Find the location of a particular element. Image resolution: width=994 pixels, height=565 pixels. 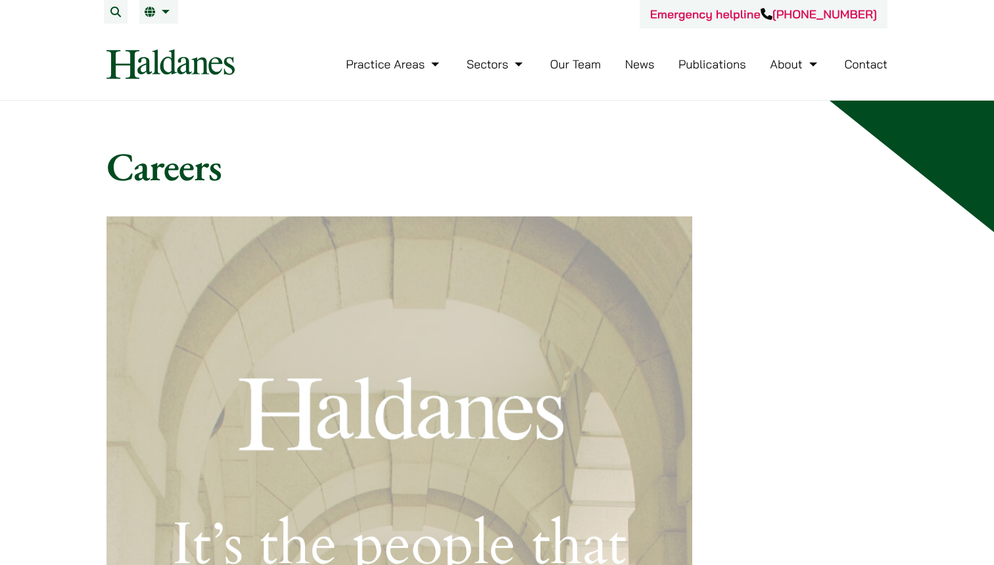

a: Contact is located at coordinates (866, 64).